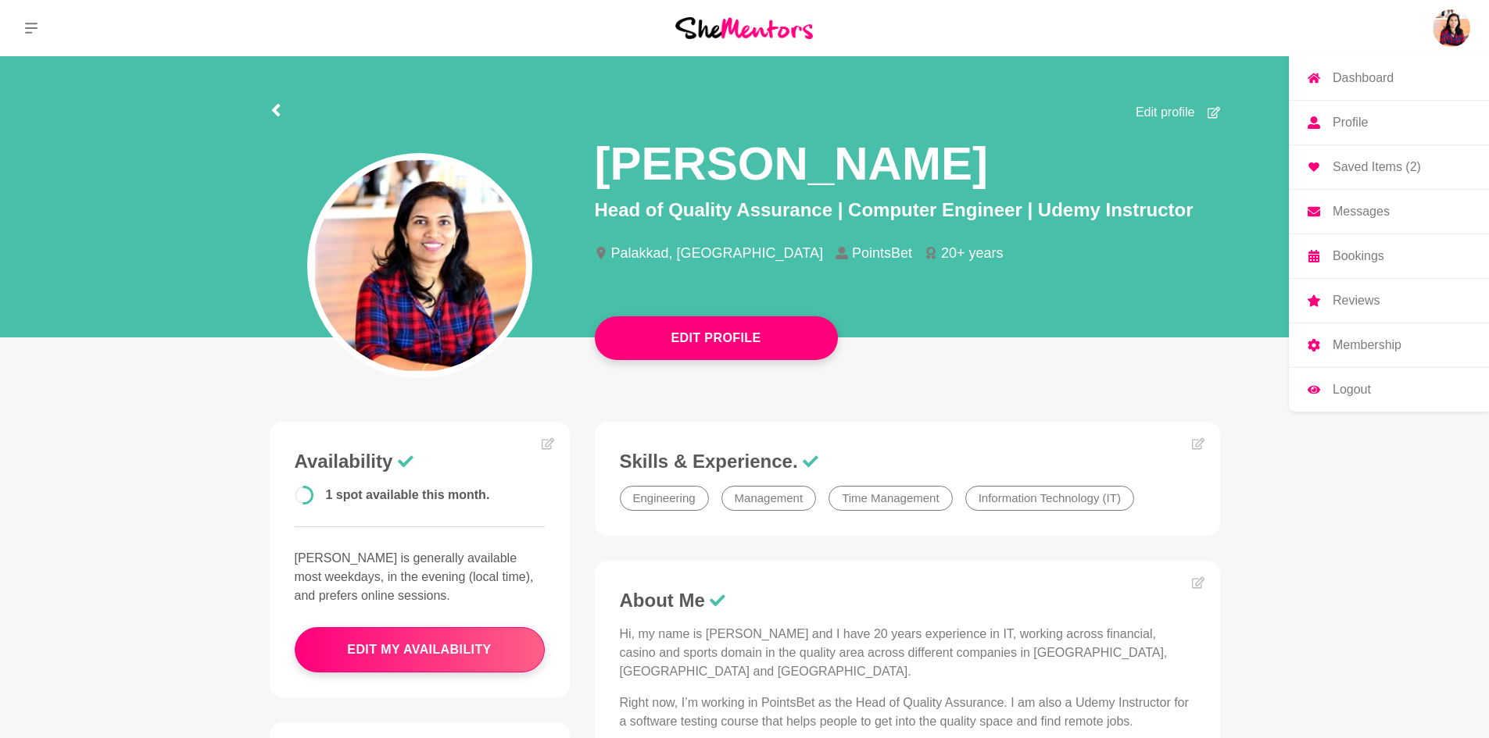 The width and height of the screenshot is (1489, 738). What do you see at coordinates (1356, 301) in the screenshot?
I see `p: Reviews` at bounding box center [1356, 301].